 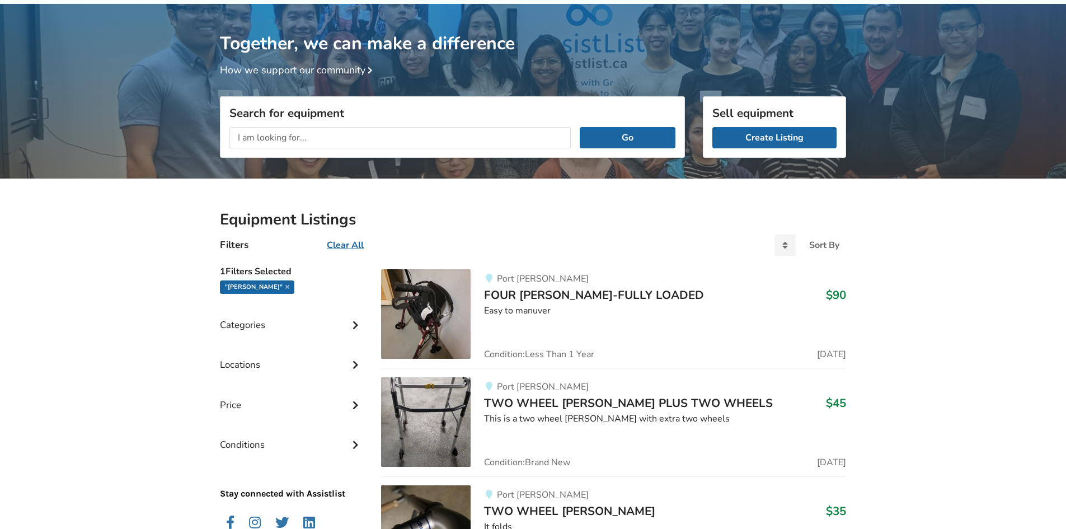 What do you see at coordinates (234, 245) in the screenshot?
I see `h4: Filters` at bounding box center [234, 245].